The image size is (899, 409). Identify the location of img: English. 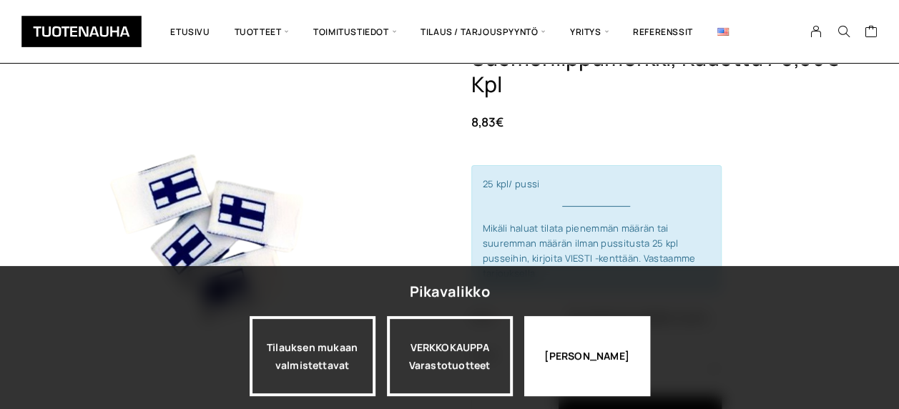
(723, 31).